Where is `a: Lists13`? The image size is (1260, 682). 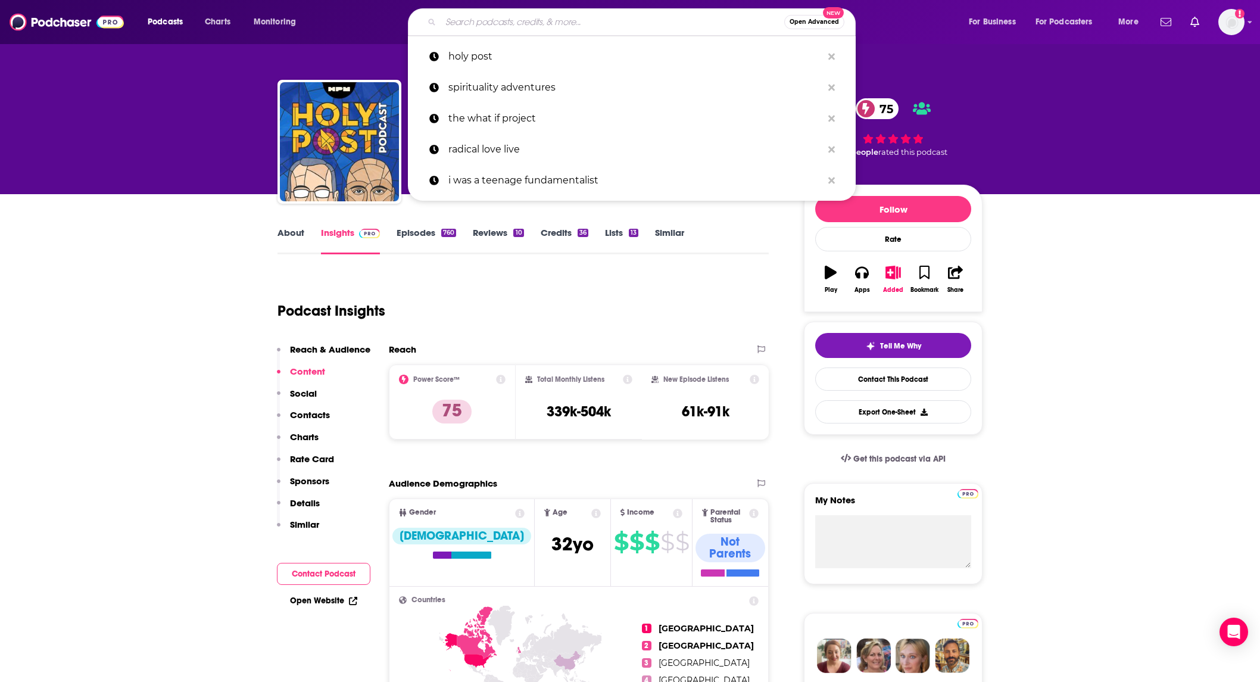
a: Lists13 is located at coordinates (622, 241).